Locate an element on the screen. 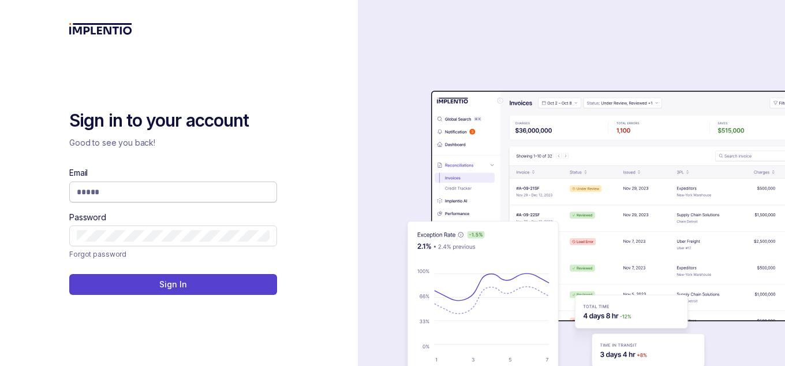  h2: Sign in to your account is located at coordinates (173, 121).